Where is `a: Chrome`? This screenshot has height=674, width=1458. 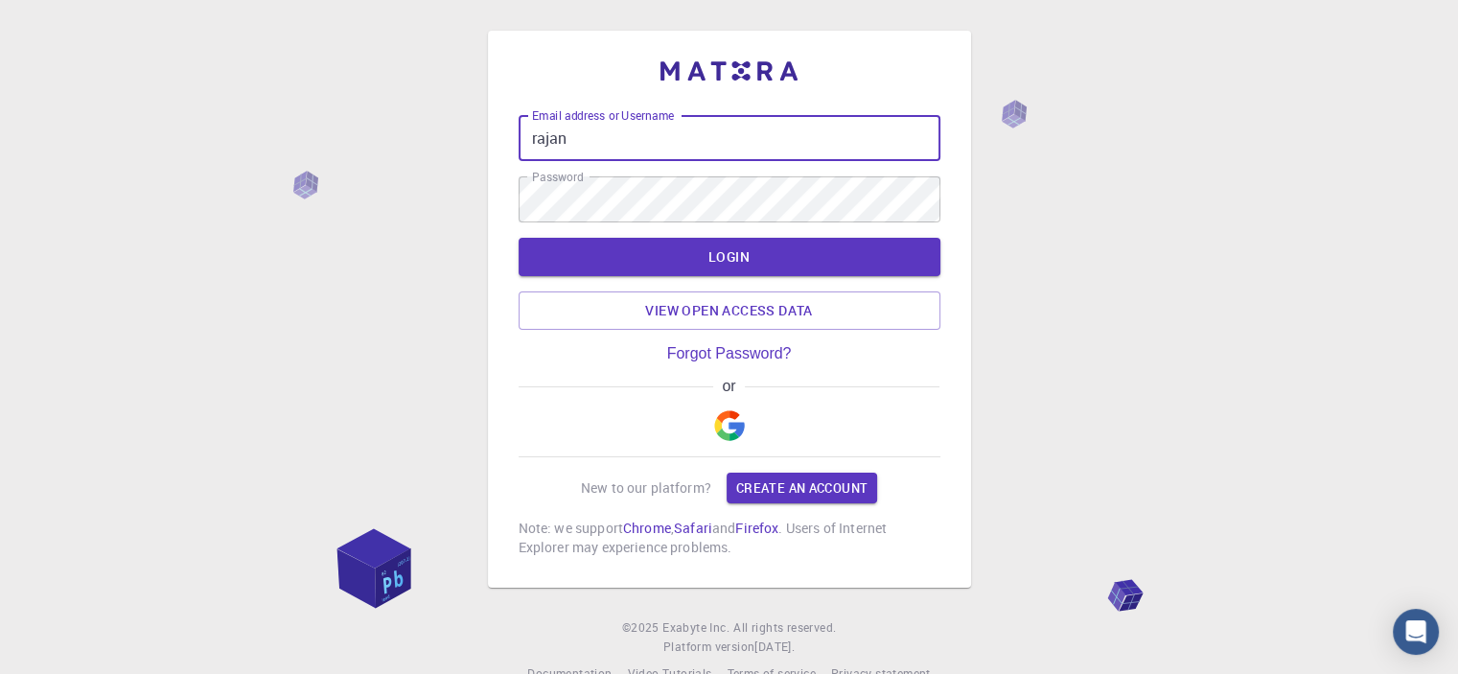
a: Chrome is located at coordinates (647, 527).